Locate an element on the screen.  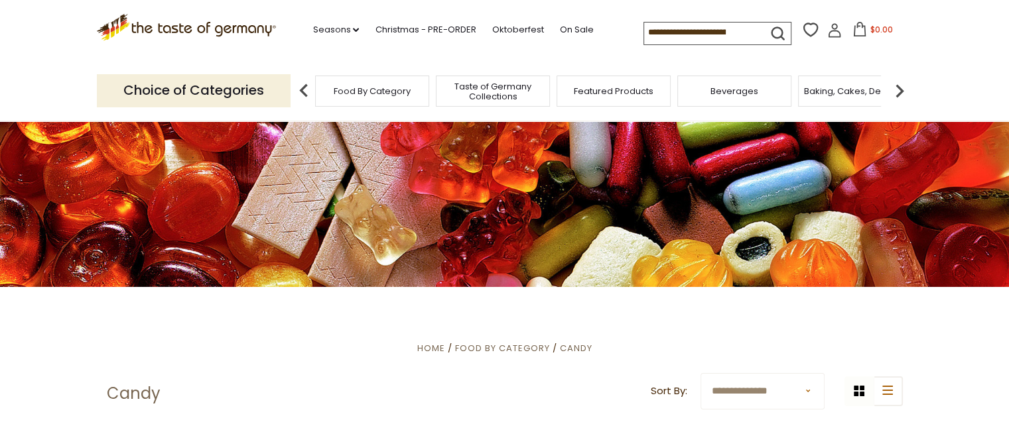
a: Taste of Germany Collections is located at coordinates (493, 92).